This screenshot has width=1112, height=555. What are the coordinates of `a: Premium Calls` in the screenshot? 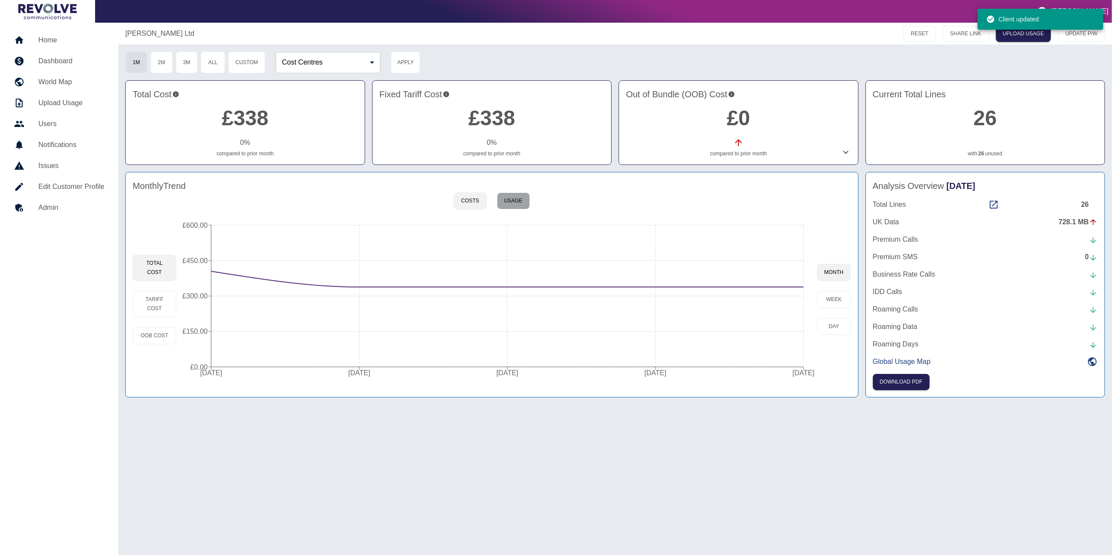 It's located at (985, 240).